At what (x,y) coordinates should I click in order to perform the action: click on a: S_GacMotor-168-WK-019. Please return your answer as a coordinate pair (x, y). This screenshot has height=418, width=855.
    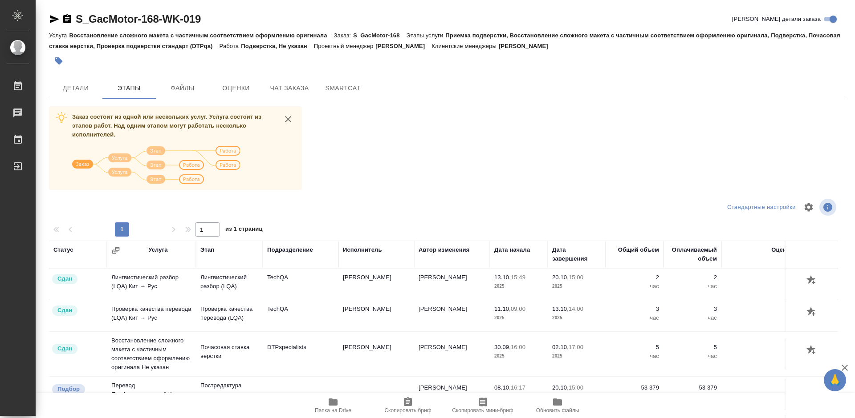
    Looking at the image, I should click on (138, 19).